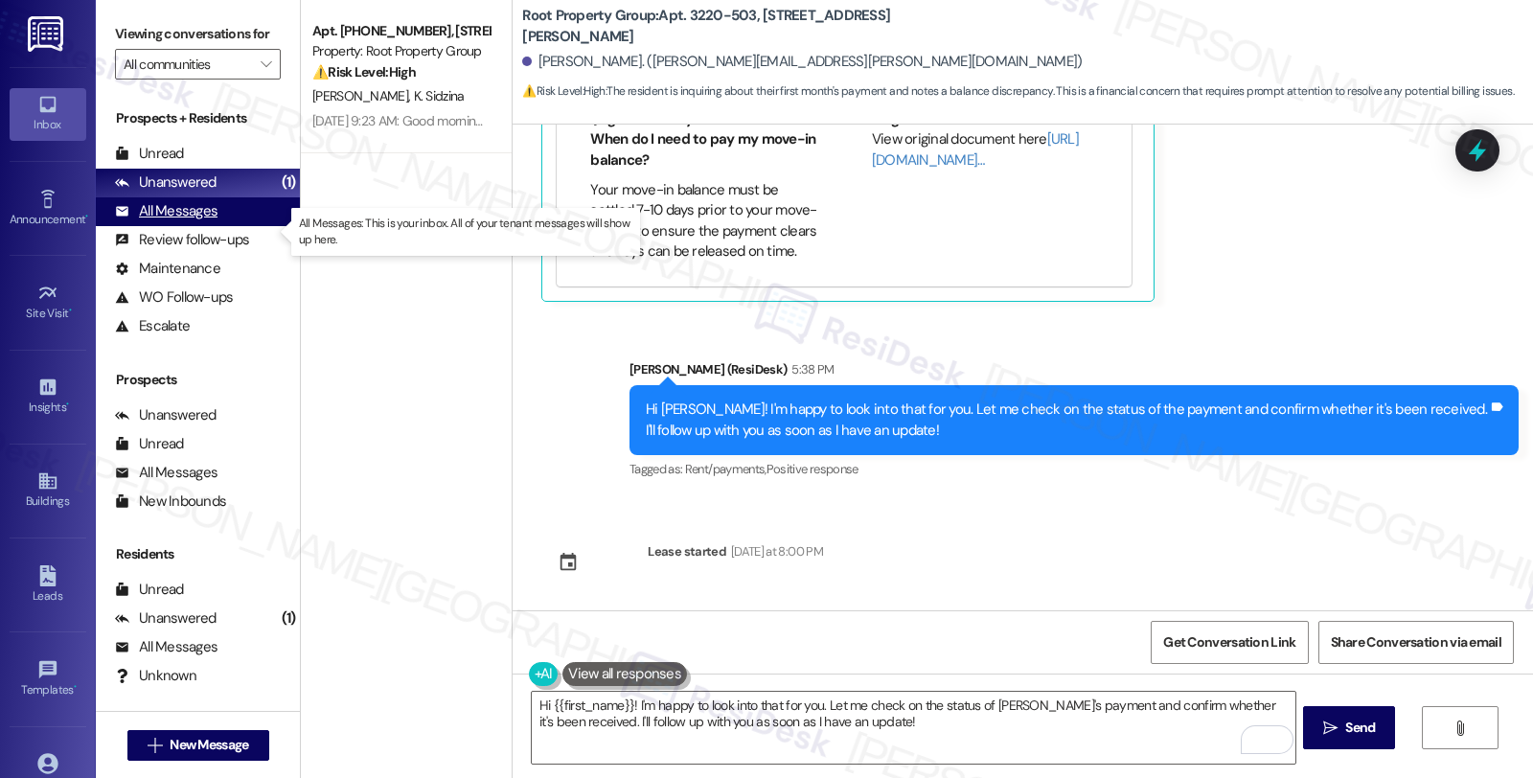  What do you see at coordinates (48, 585) in the screenshot?
I see `a: Leads` at bounding box center [48, 585].